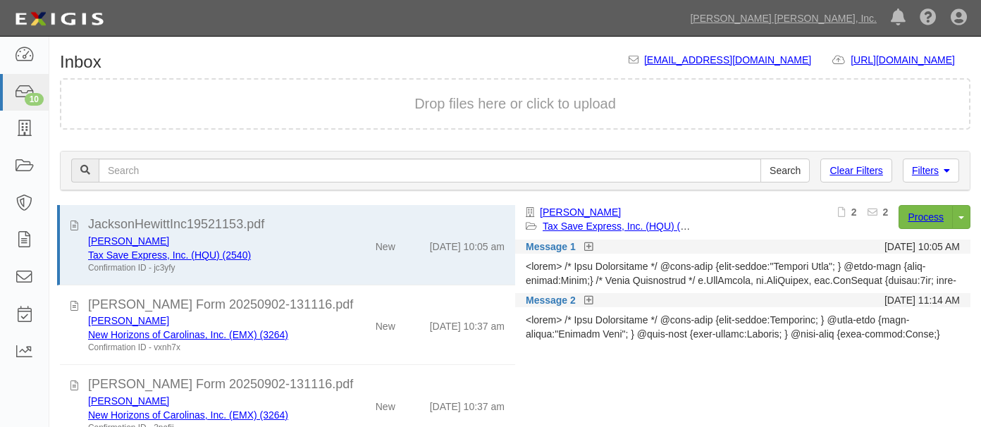 The width and height of the screenshot is (981, 427). Describe the element at coordinates (205, 268) in the screenshot. I see `div: Confirmation ID - jc3yfy` at that location.